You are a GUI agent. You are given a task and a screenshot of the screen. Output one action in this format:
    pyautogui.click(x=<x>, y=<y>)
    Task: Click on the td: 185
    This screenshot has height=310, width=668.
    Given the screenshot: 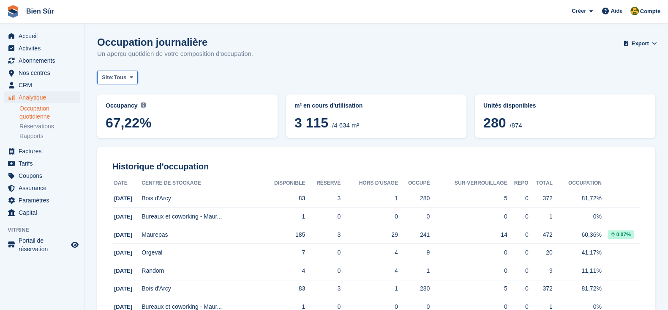 What is the action you would take?
    pyautogui.click(x=282, y=234)
    